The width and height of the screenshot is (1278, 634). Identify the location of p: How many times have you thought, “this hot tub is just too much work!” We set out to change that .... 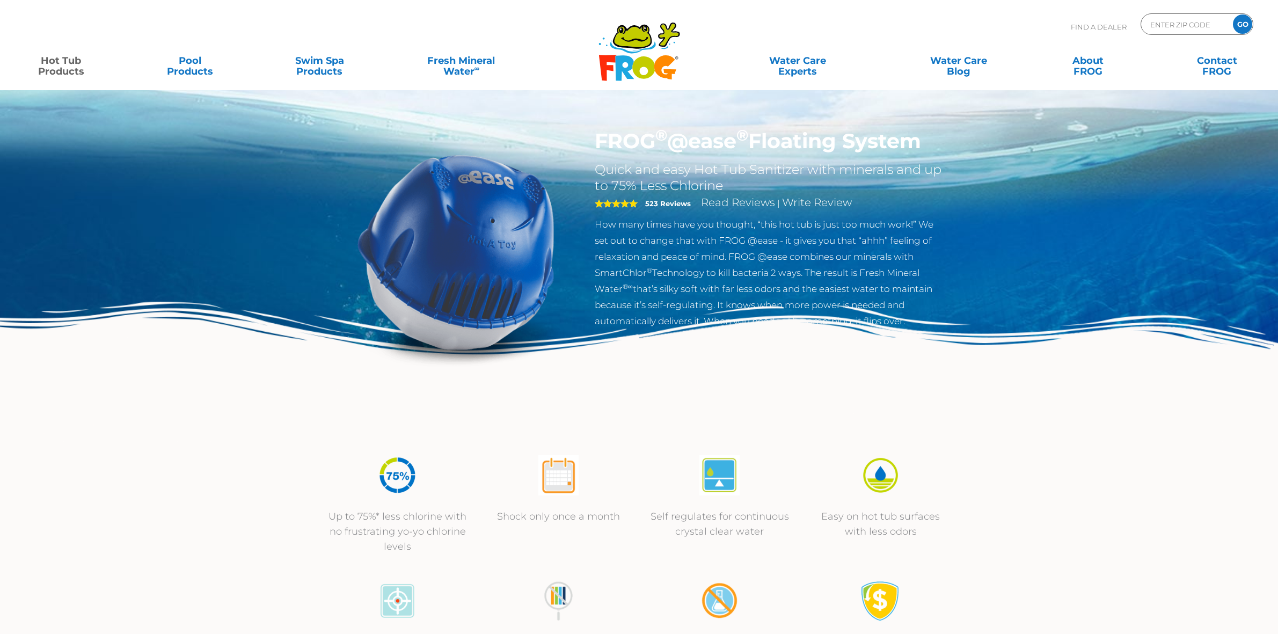
(770, 273).